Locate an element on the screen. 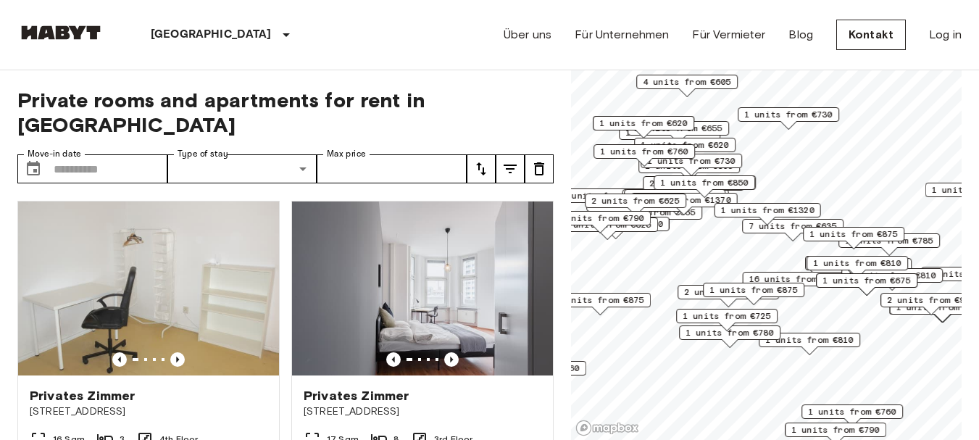 Image resolution: width=979 pixels, height=440 pixels. span: 1 units from €725 is located at coordinates (727, 316).